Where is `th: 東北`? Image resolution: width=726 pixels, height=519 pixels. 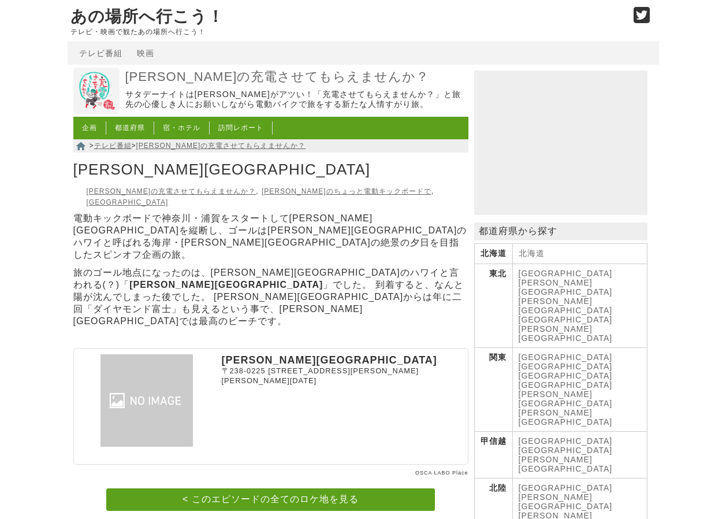
th: 東北 is located at coordinates (493, 305).